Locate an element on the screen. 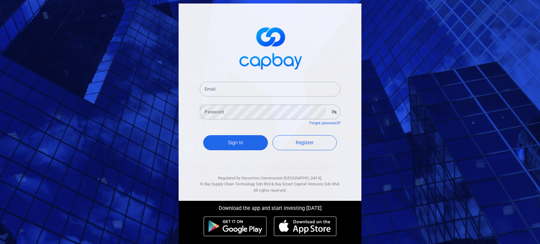 The image size is (540, 244). a: Forgot password? is located at coordinates (325, 123).